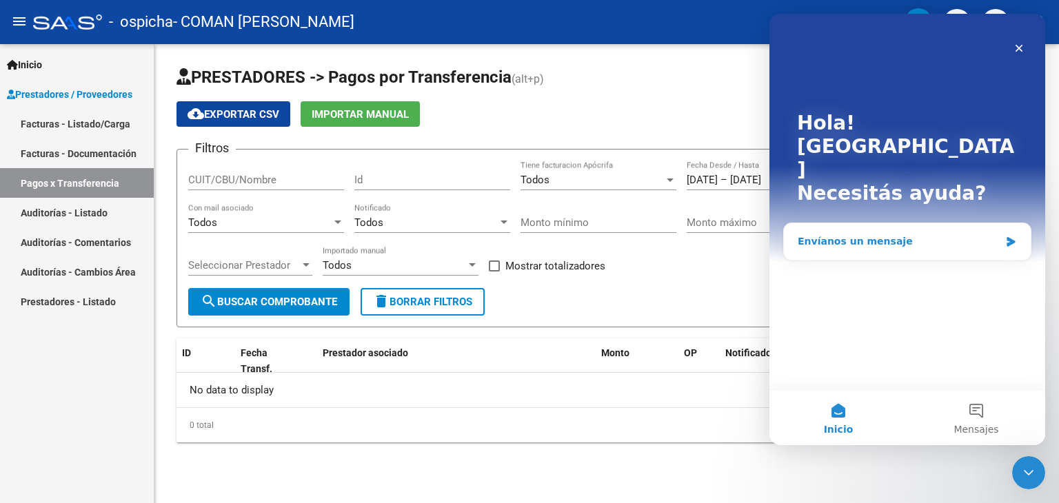 Image resolution: width=1059 pixels, height=503 pixels. What do you see at coordinates (256, 361) in the screenshot?
I see `span: Fecha Transf.` at bounding box center [256, 361].